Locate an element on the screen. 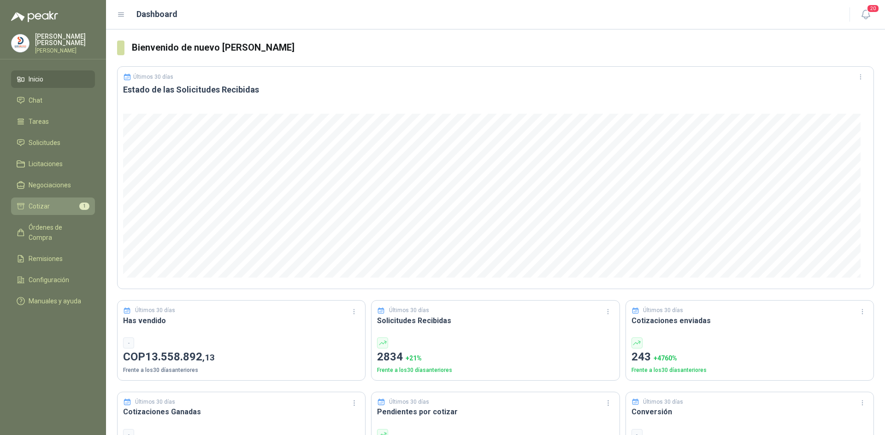 This screenshot has width=885, height=435. h3: Cotizaciones enviadas is located at coordinates (749, 321).